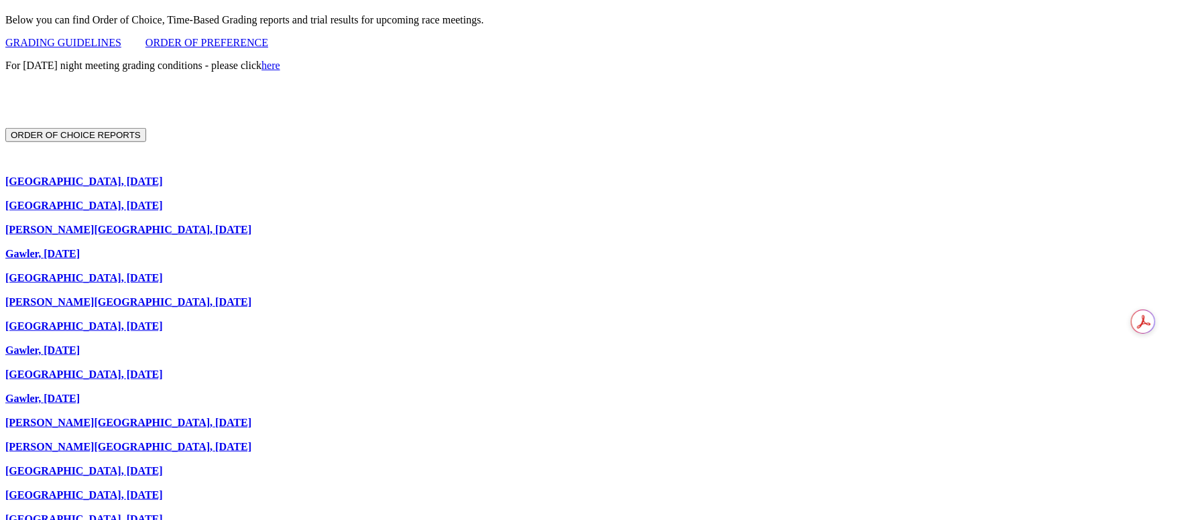  Describe the element at coordinates (207, 42) in the screenshot. I see `a: ORDER OF PREFERENCE` at that location.